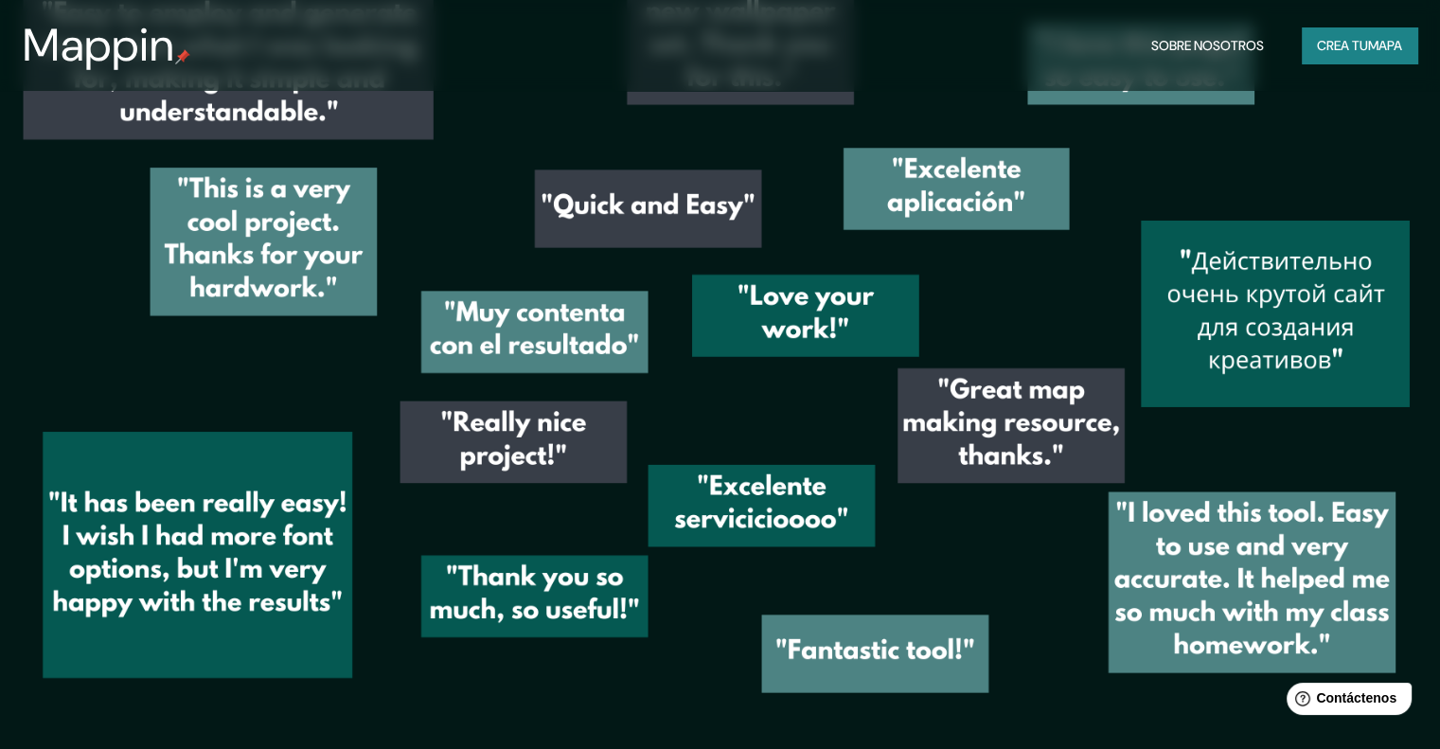  What do you see at coordinates (1343, 45) in the screenshot?
I see `font: Crea tu` at bounding box center [1343, 45].